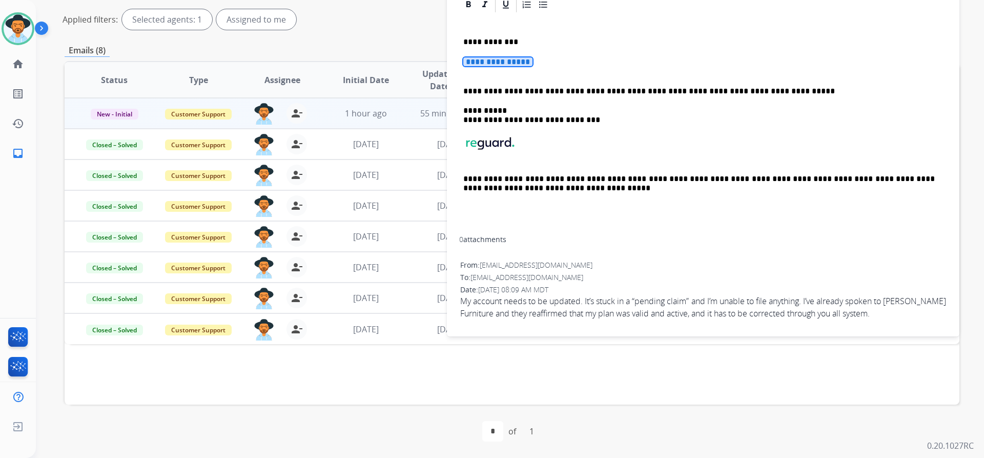 The height and width of the screenshot is (458, 984). What do you see at coordinates (18, 124) in the screenshot?
I see `mat-icon: history` at bounding box center [18, 124].